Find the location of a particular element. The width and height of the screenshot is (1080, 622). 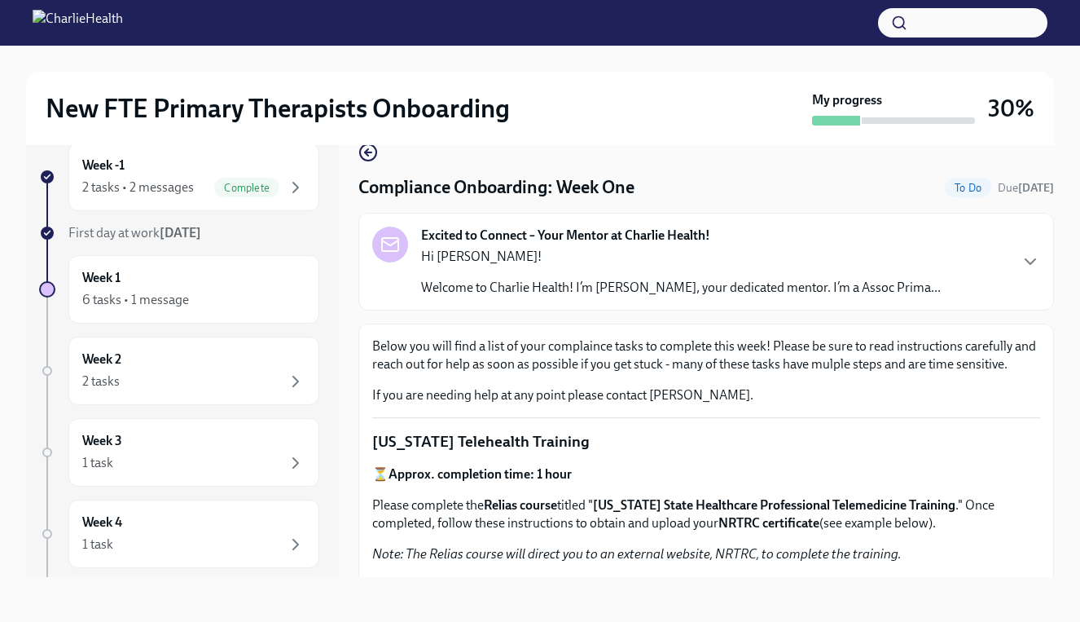

em: Note: The Relias course will direct you to an external website, NRTRC, to complete the training. is located at coordinates (637, 553).